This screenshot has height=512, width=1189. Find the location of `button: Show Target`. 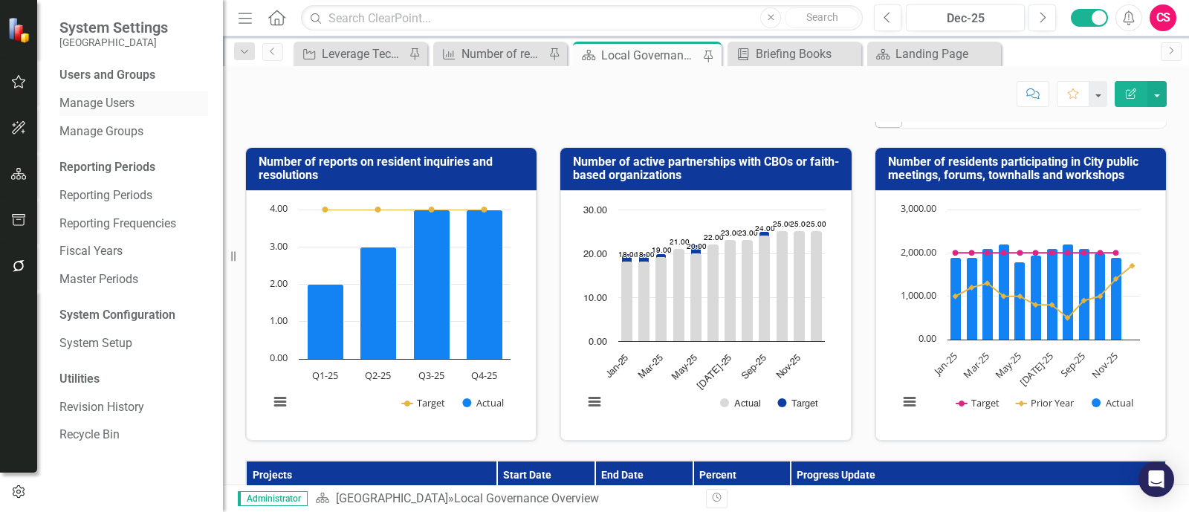

button: Show Target is located at coordinates (423, 403).